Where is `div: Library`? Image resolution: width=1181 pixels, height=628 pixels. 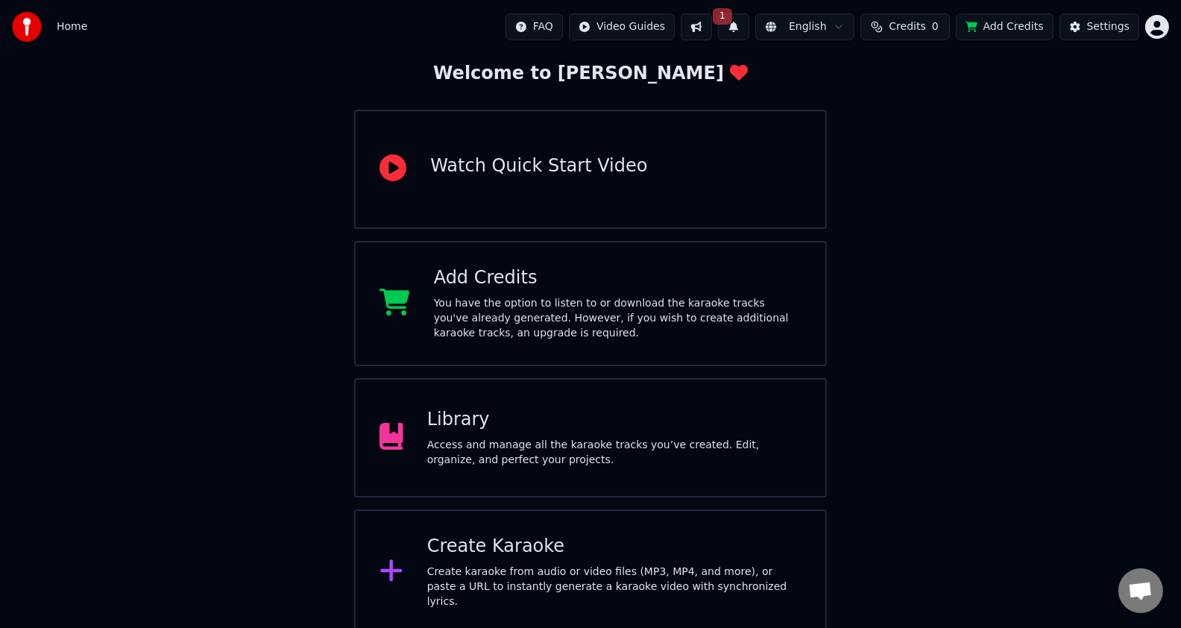
div: Library is located at coordinates (614, 420).